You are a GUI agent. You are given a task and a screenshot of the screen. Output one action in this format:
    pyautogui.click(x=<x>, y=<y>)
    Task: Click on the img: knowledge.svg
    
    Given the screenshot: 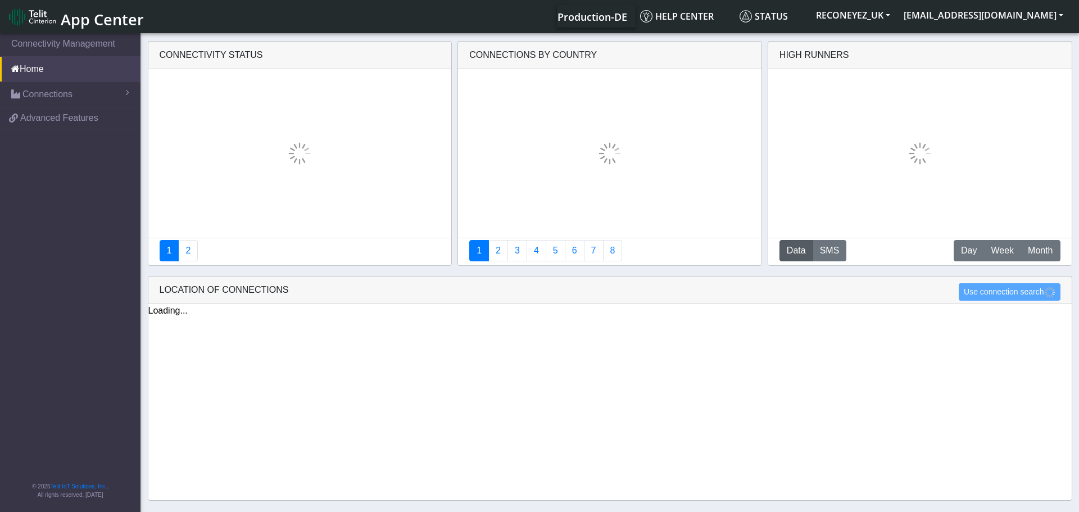 What is the action you would take?
    pyautogui.click(x=646, y=16)
    